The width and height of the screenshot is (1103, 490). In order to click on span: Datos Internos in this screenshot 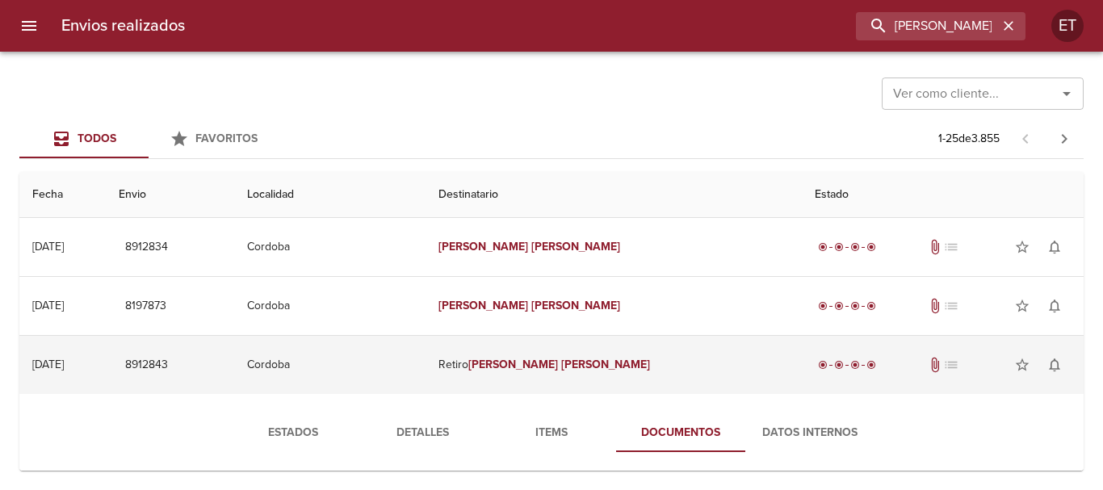, I will do `click(810, 433)`.